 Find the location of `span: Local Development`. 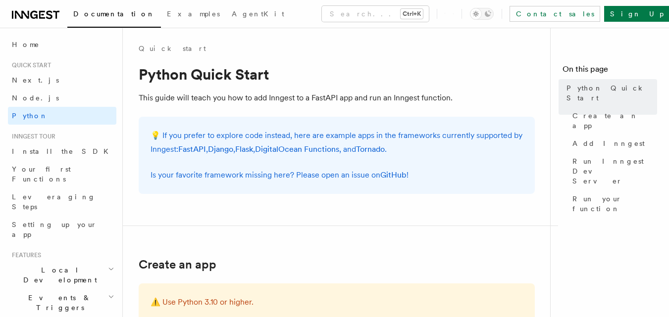

span: Local Development is located at coordinates (58, 275).